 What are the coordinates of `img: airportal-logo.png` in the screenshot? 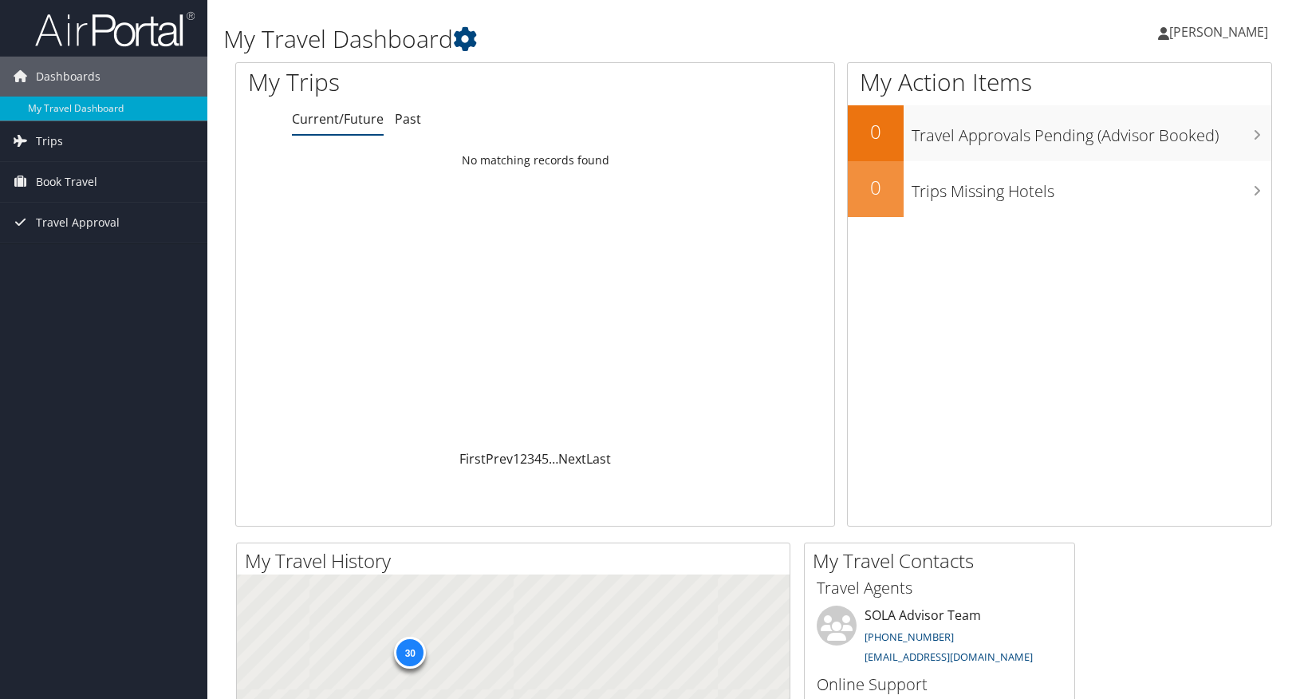 It's located at (115, 29).